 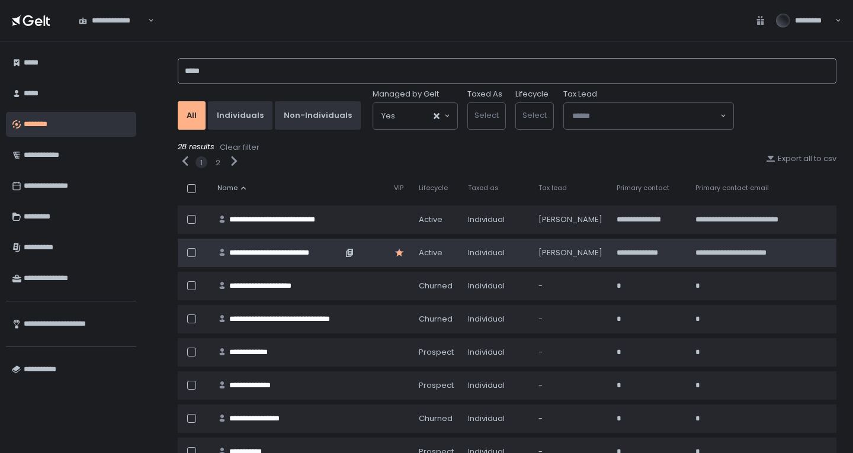 I want to click on span: Primary contact, so click(x=643, y=188).